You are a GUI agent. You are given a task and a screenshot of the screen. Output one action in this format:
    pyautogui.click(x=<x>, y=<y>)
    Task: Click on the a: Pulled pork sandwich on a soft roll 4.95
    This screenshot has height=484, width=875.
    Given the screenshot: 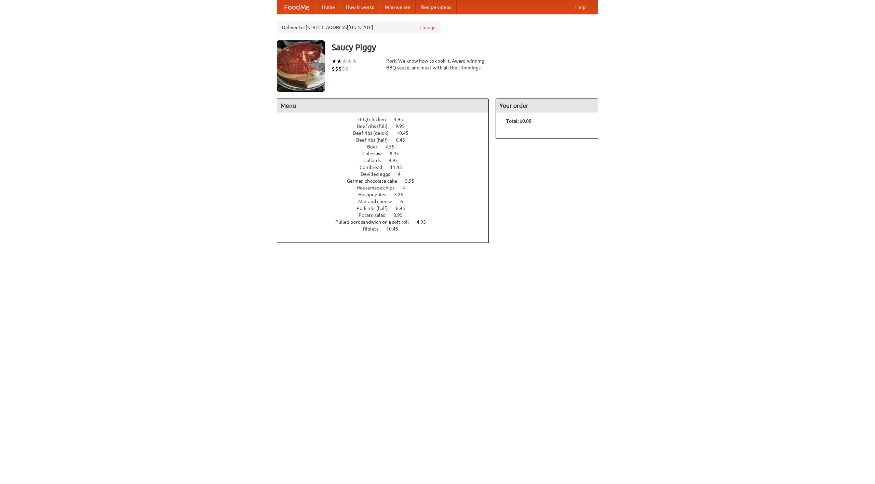 What is the action you would take?
    pyautogui.click(x=387, y=222)
    